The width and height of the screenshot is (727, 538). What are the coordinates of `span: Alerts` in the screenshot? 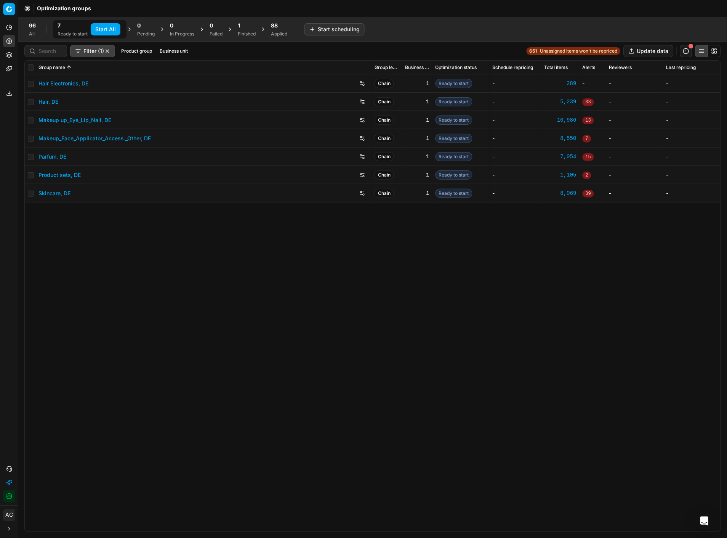 It's located at (589, 67).